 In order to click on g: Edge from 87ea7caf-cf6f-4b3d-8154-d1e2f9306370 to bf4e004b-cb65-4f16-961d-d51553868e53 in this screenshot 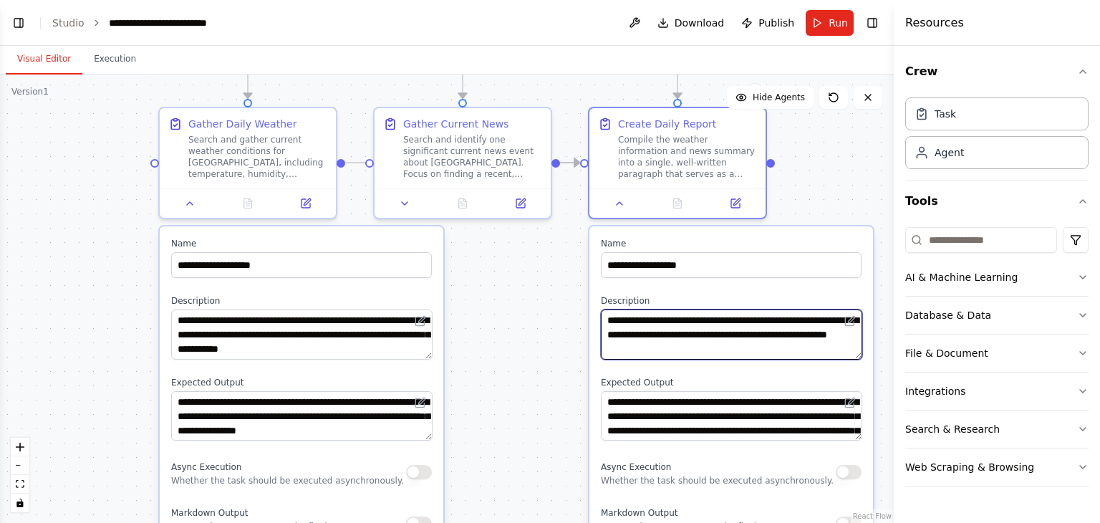, I will do `click(569, 163)`.